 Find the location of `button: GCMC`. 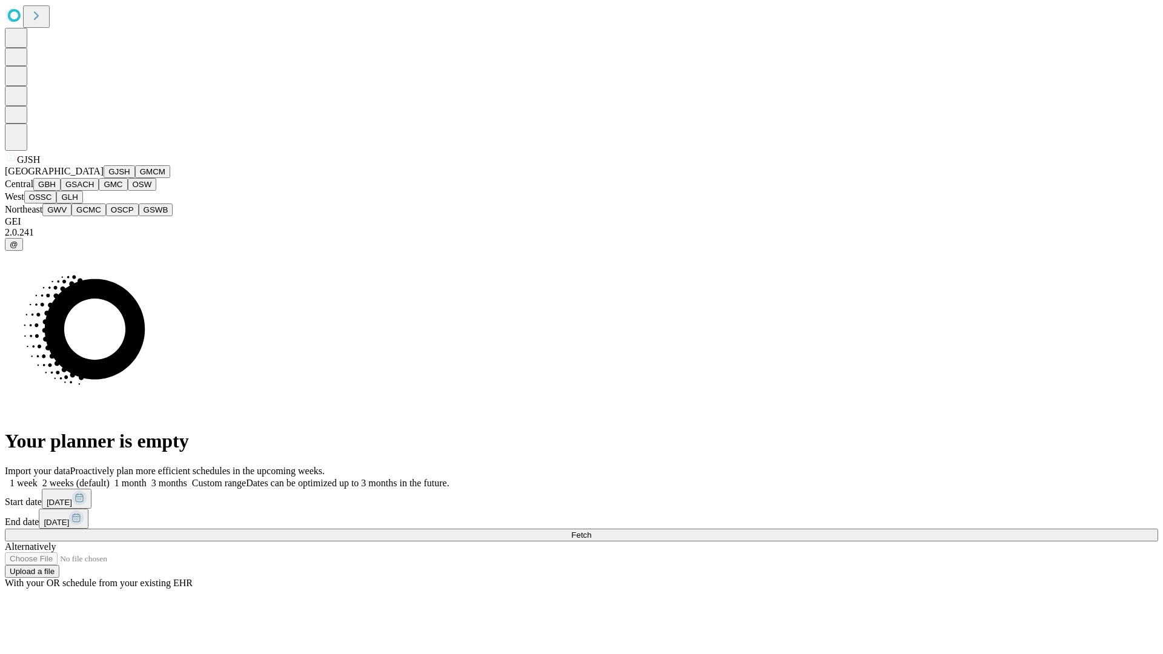

button: GCMC is located at coordinates (88, 210).